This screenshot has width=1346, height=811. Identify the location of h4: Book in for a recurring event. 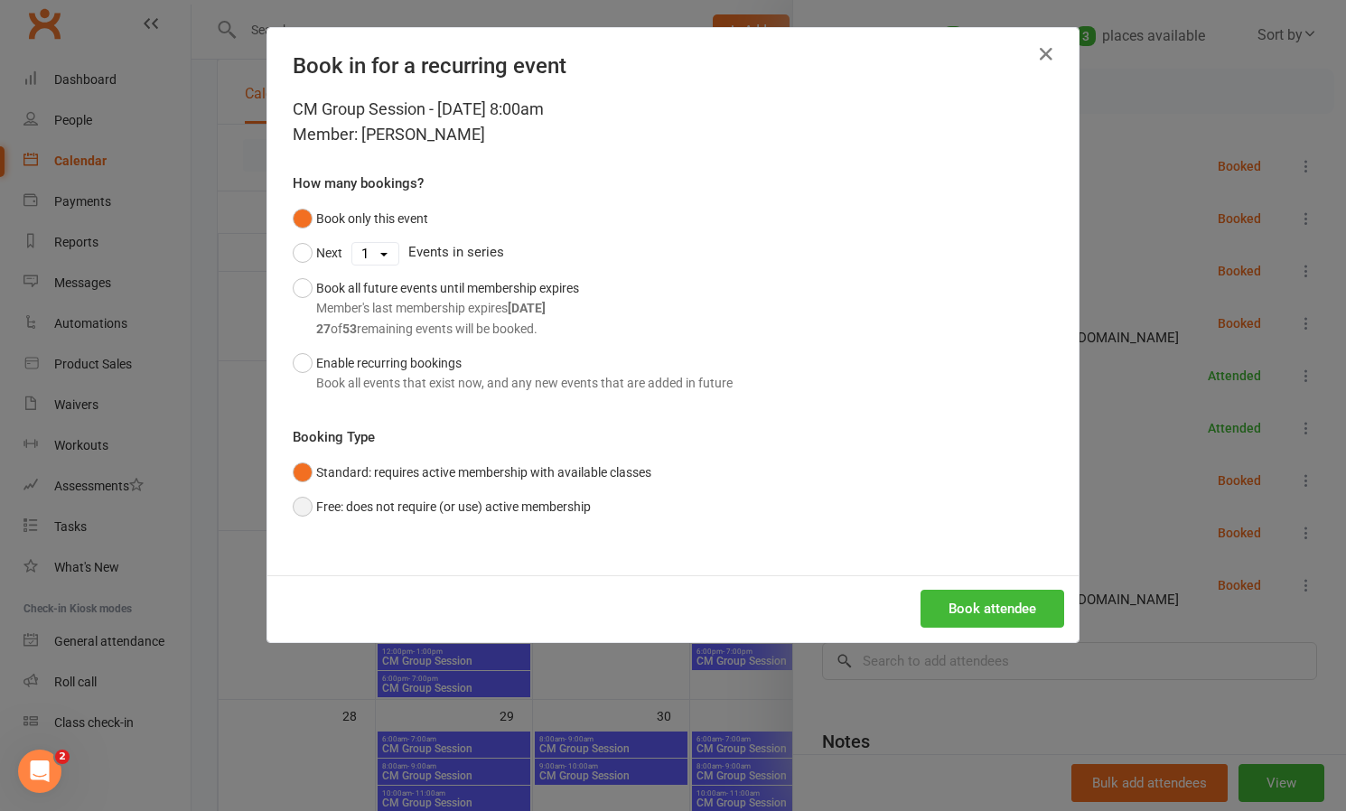
(673, 66).